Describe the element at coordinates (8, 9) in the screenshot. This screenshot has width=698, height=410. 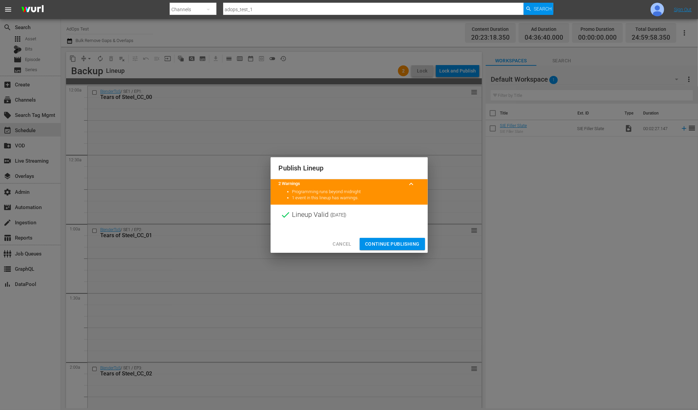
I see `span: menu` at that location.